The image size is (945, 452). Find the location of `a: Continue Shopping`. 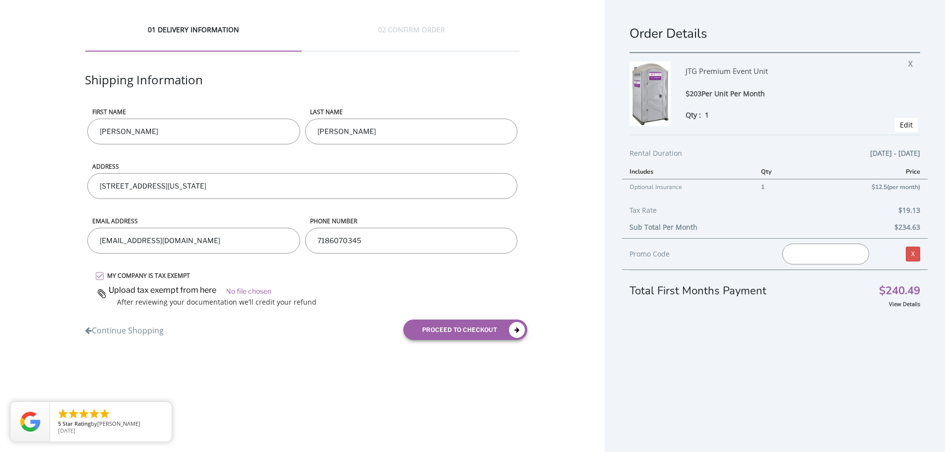

a: Continue Shopping is located at coordinates (124, 328).